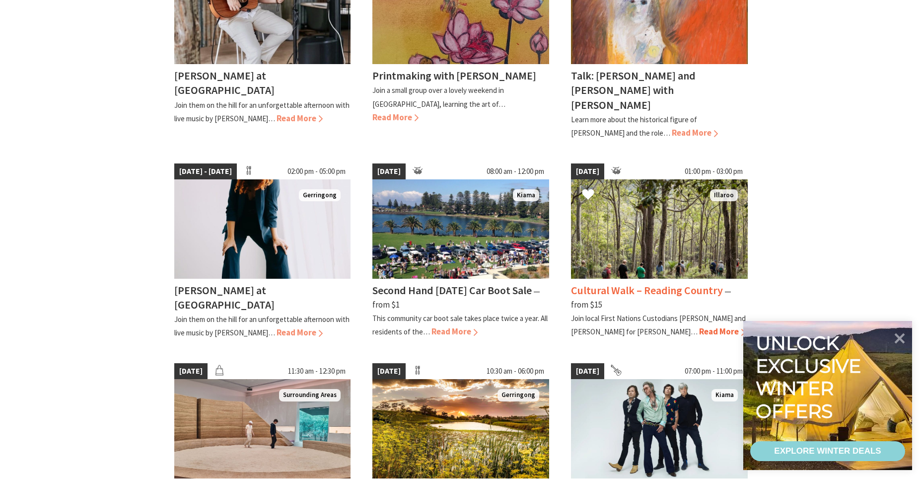  Describe the element at coordinates (461, 428) in the screenshot. I see `img: Crooked River Estate` at that location.